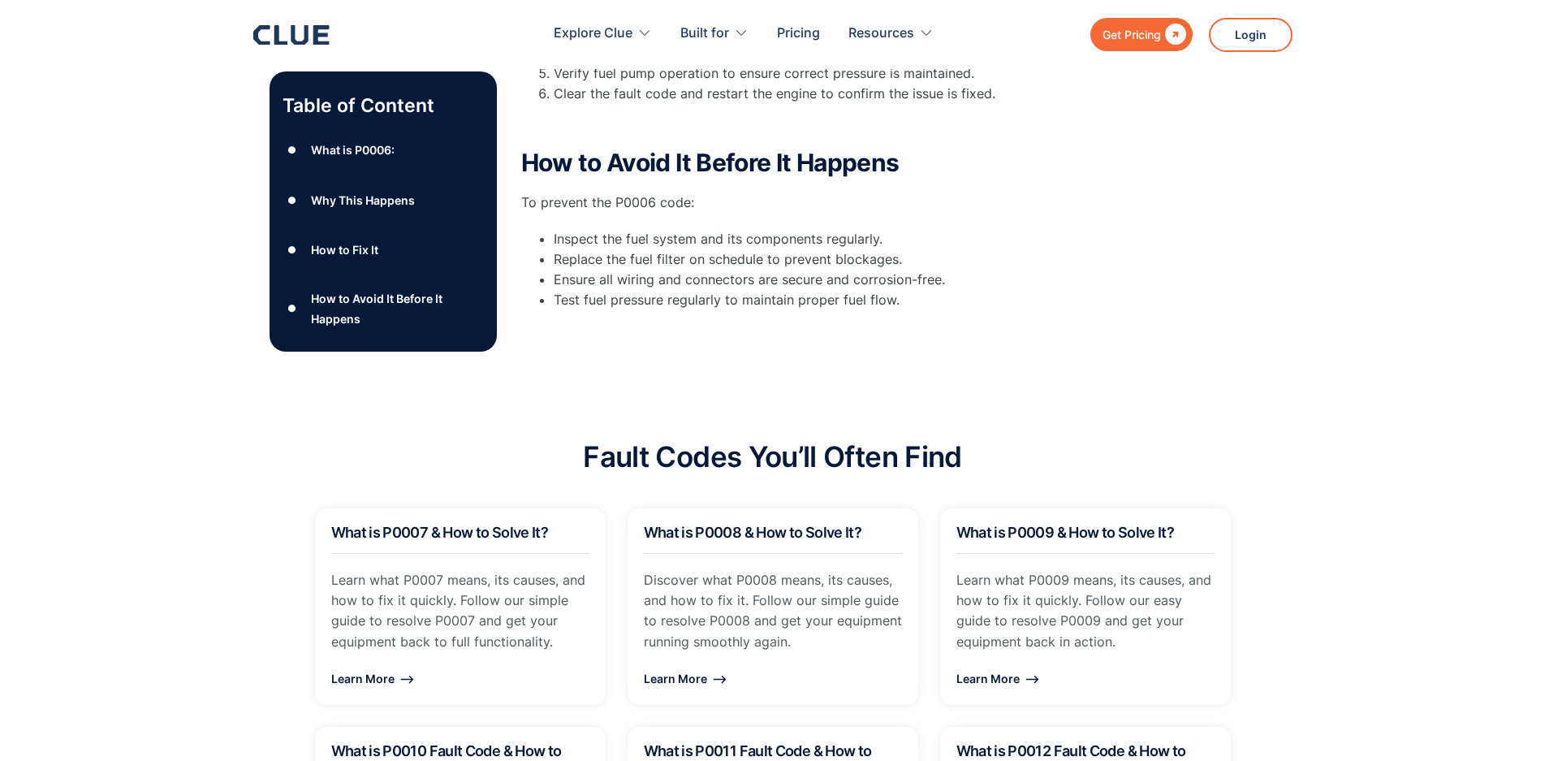  What do you see at coordinates (798, 33) in the screenshot?
I see `a: Pricing` at bounding box center [798, 33].